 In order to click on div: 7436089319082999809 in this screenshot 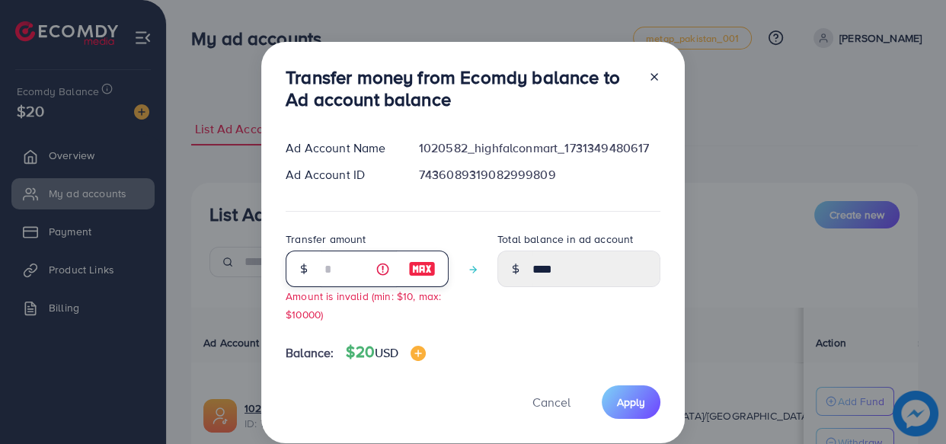, I will do `click(539, 174)`.